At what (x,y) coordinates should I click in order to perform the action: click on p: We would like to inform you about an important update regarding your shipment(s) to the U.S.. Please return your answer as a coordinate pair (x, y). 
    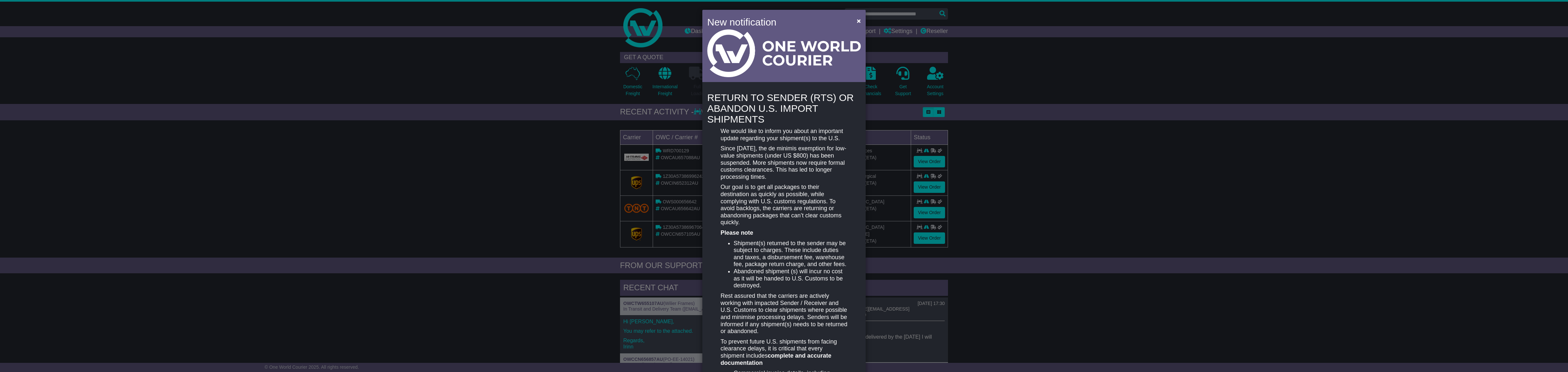
    Looking at the image, I should click on (784, 135).